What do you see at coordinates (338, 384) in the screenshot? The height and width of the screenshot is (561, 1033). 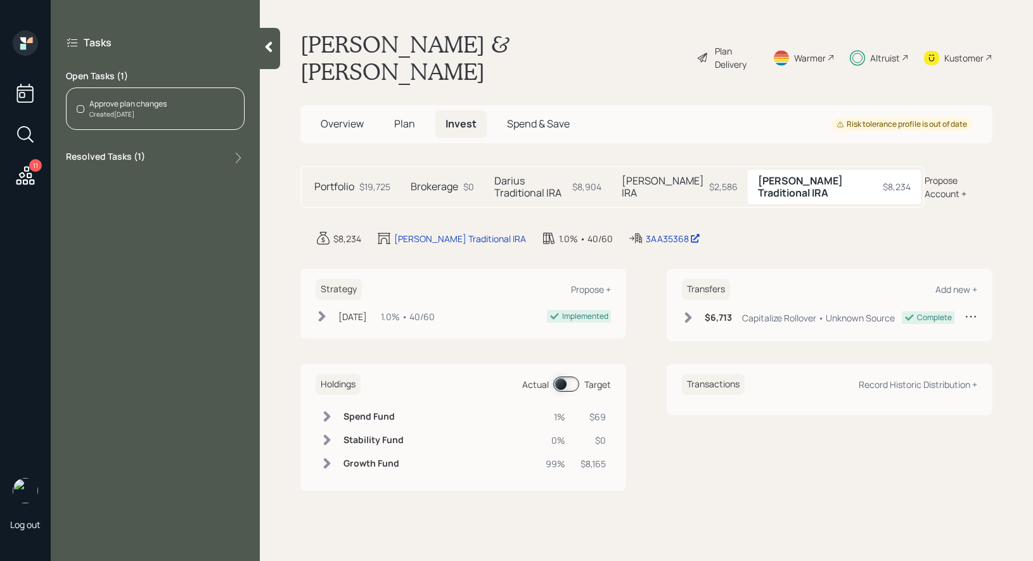 I see `h6: Holdings` at bounding box center [338, 384].